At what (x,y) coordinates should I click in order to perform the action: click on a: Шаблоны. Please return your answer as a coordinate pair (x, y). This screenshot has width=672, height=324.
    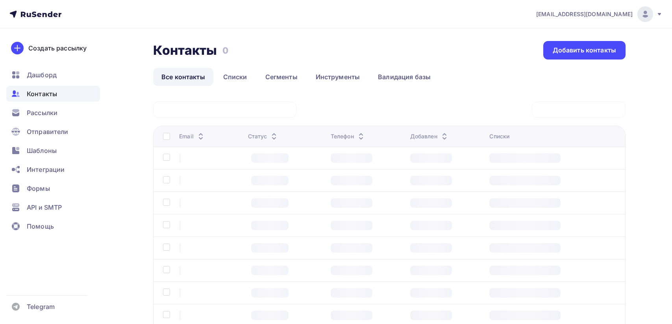
    Looking at the image, I should click on (53, 150).